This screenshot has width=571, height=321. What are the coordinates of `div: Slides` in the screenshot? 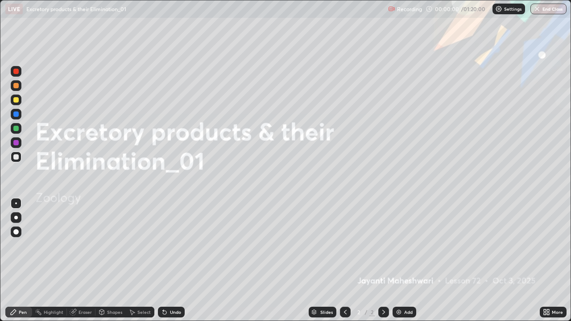 It's located at (327, 313).